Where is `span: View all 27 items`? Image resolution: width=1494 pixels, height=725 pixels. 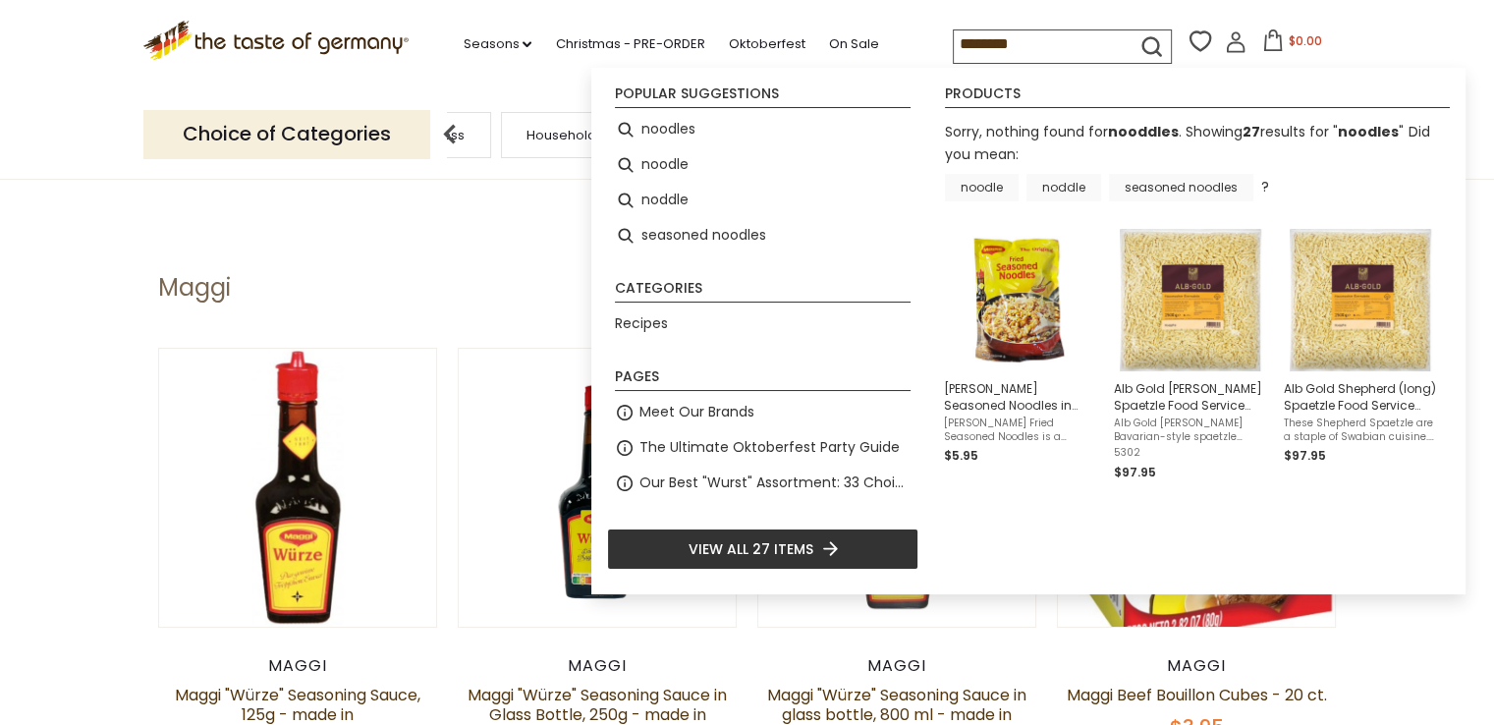
span: View all 27 items is located at coordinates (750, 549).